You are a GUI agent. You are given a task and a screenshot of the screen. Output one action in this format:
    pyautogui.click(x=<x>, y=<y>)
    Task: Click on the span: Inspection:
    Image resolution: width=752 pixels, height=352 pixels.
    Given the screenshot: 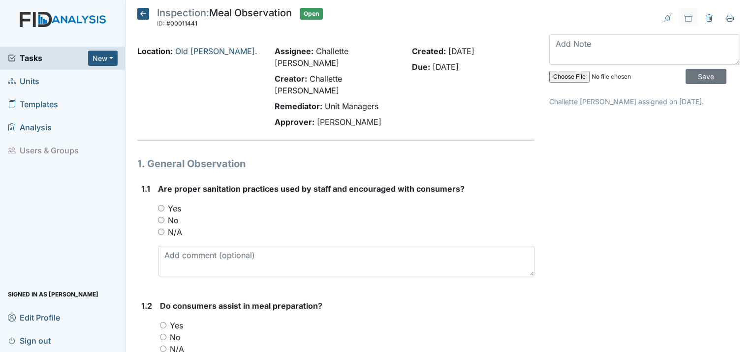 What is the action you would take?
    pyautogui.click(x=183, y=13)
    